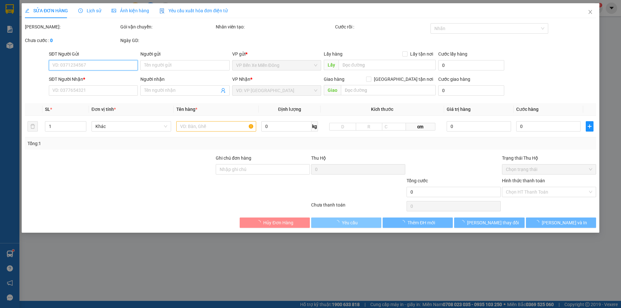 The height and width of the screenshot is (308, 621). I want to click on span: Kích thước, so click(382, 109).